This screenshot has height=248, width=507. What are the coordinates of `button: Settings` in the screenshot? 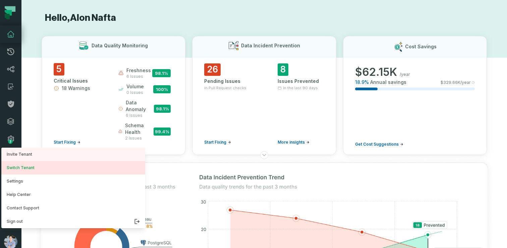 It's located at (73, 181).